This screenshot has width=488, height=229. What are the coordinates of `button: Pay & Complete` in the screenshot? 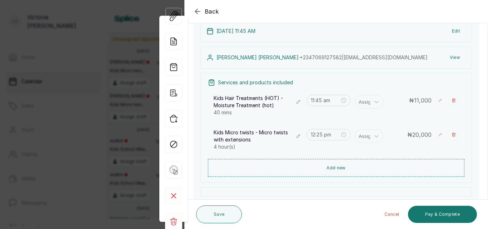 It's located at (442, 214).